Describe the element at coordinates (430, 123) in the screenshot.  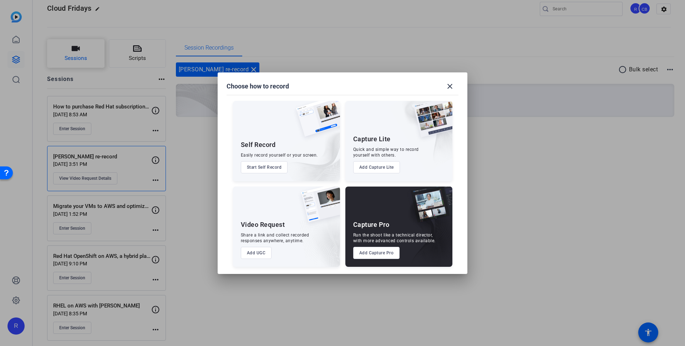
I see `img: capture-lite.png` at that location.